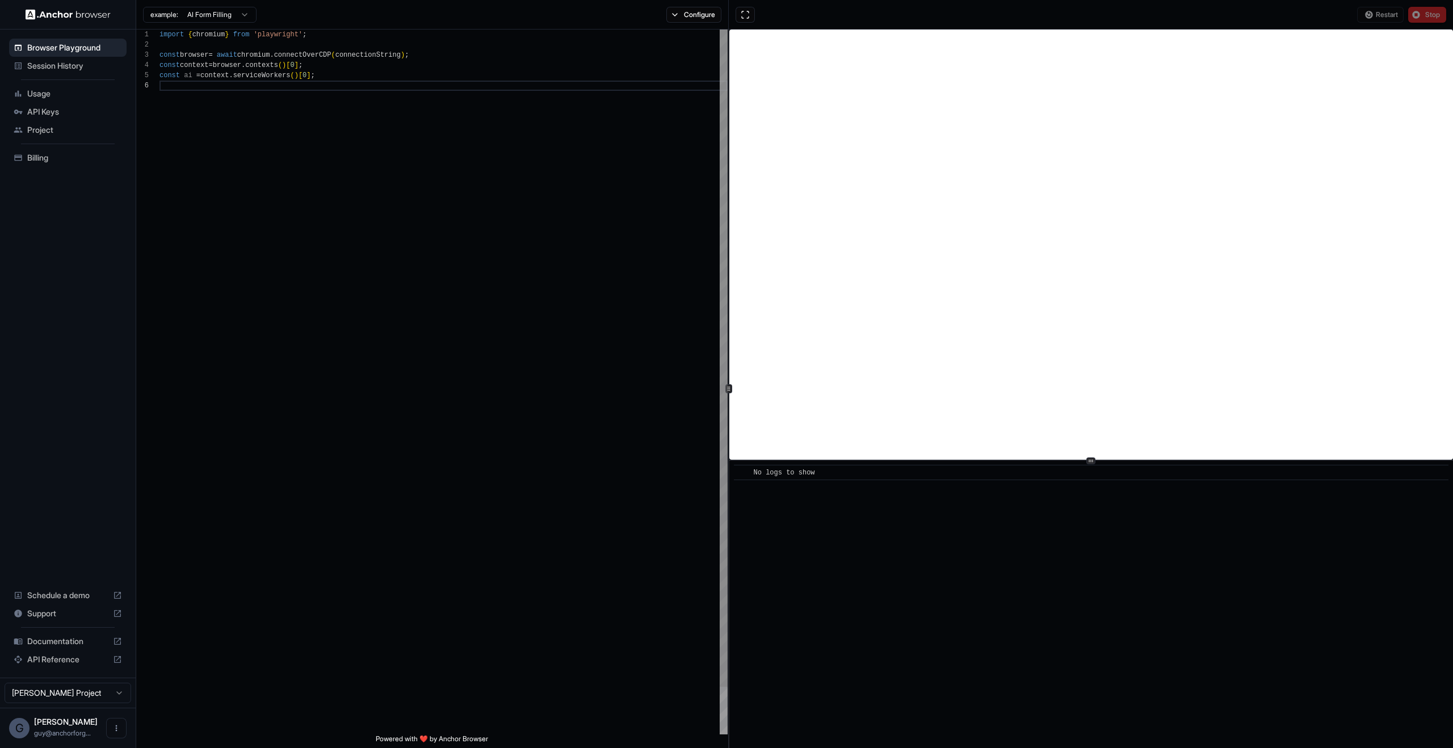 This screenshot has height=748, width=1453. Describe the element at coordinates (278, 35) in the screenshot. I see `span: 'playwright'` at that location.